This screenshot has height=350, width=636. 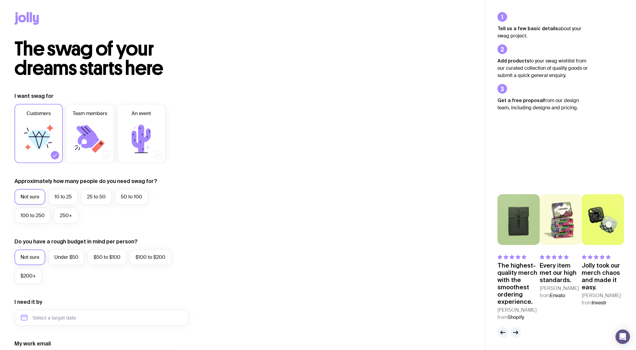 What do you see at coordinates (599, 302) in the screenshot?
I see `span: Investr` at bounding box center [599, 302].